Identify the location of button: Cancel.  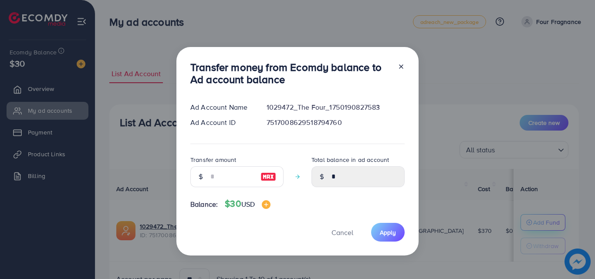
(342, 232).